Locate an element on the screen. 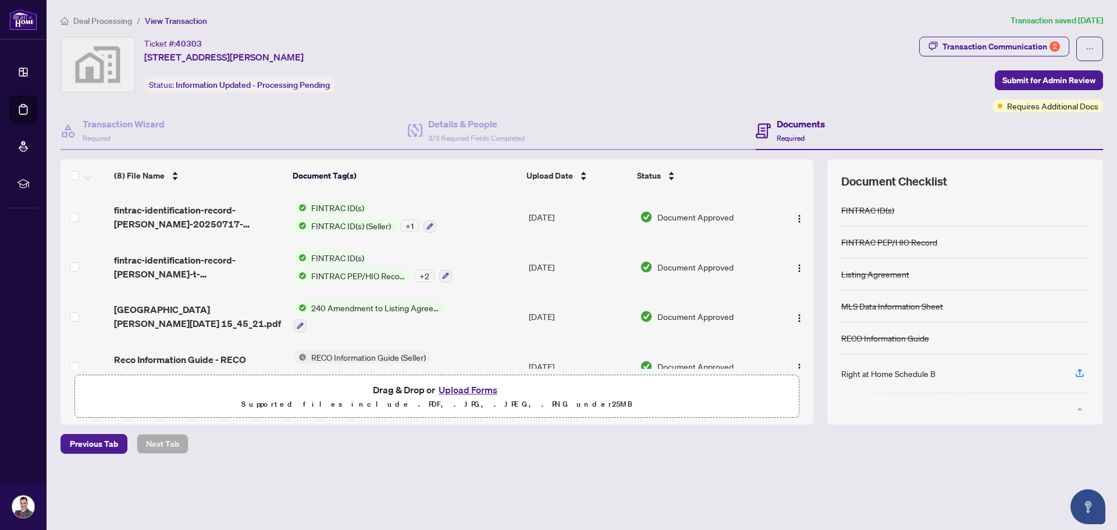  span: FINTRAC ID(s) (Seller) is located at coordinates (351, 226).